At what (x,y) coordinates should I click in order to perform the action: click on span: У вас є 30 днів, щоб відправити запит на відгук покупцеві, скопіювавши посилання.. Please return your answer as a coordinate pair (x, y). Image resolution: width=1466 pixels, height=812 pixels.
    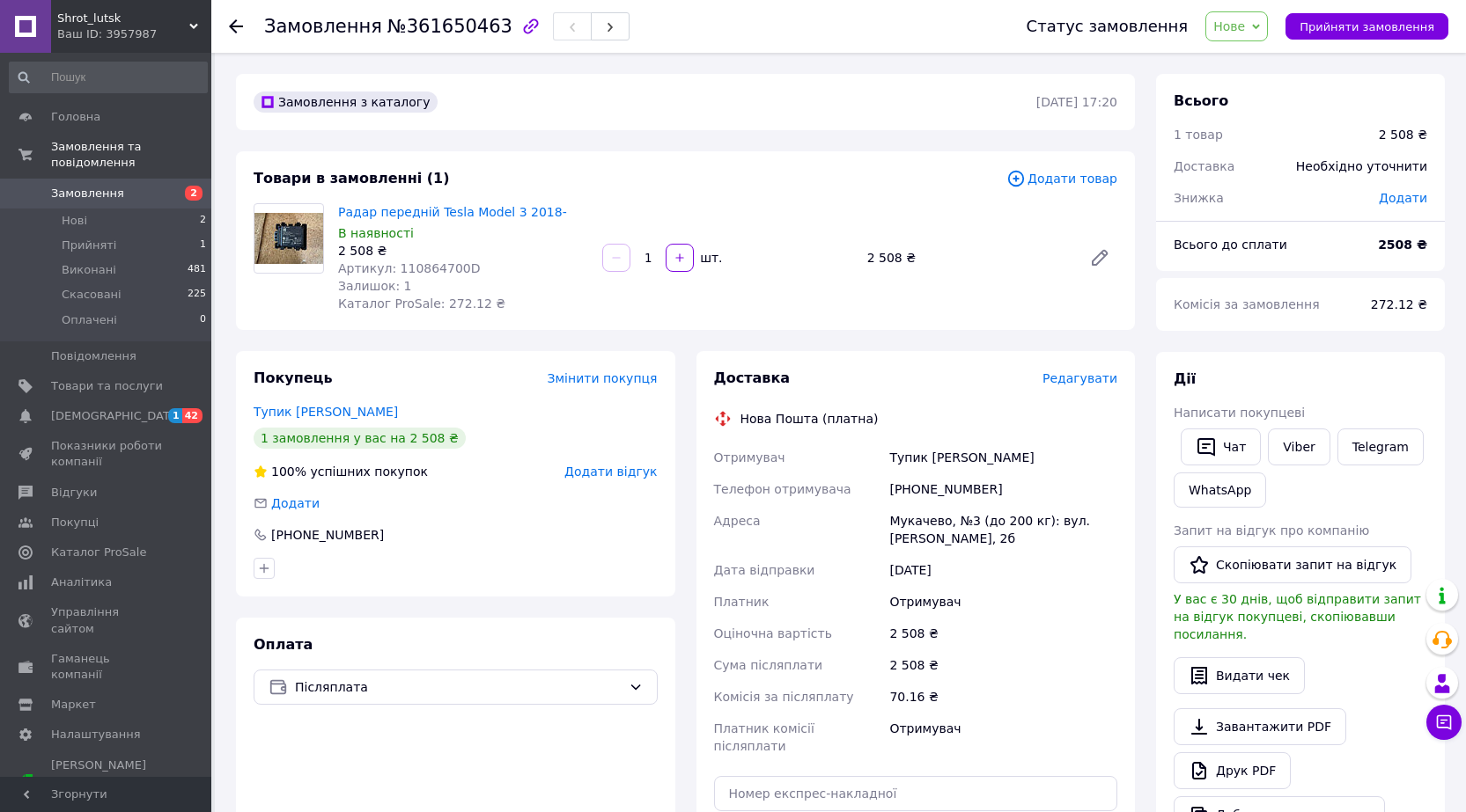
    Looking at the image, I should click on (1297, 617).